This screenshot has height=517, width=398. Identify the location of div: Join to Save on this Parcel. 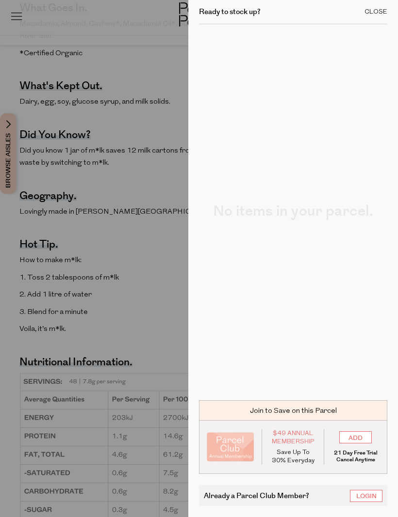
(293, 411).